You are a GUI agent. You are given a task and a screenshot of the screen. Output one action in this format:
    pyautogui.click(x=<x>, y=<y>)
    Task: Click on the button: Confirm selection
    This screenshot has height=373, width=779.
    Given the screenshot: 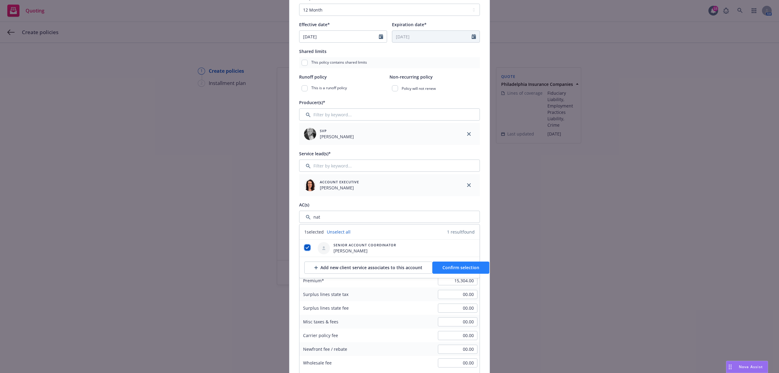 What is the action you would take?
    pyautogui.click(x=461, y=268)
    